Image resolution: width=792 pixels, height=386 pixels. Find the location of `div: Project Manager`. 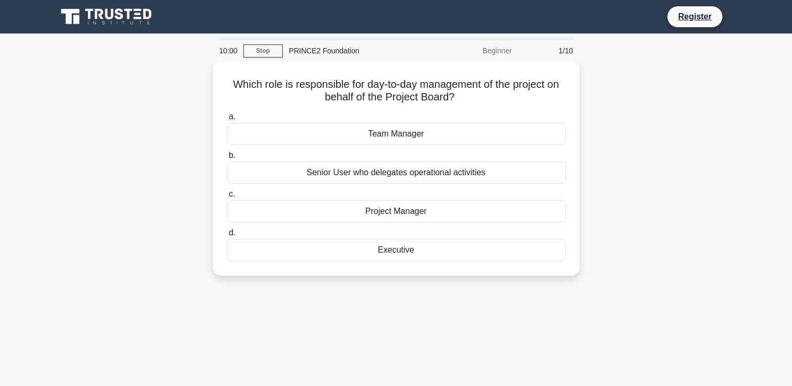

div: Project Manager is located at coordinates (396, 211).